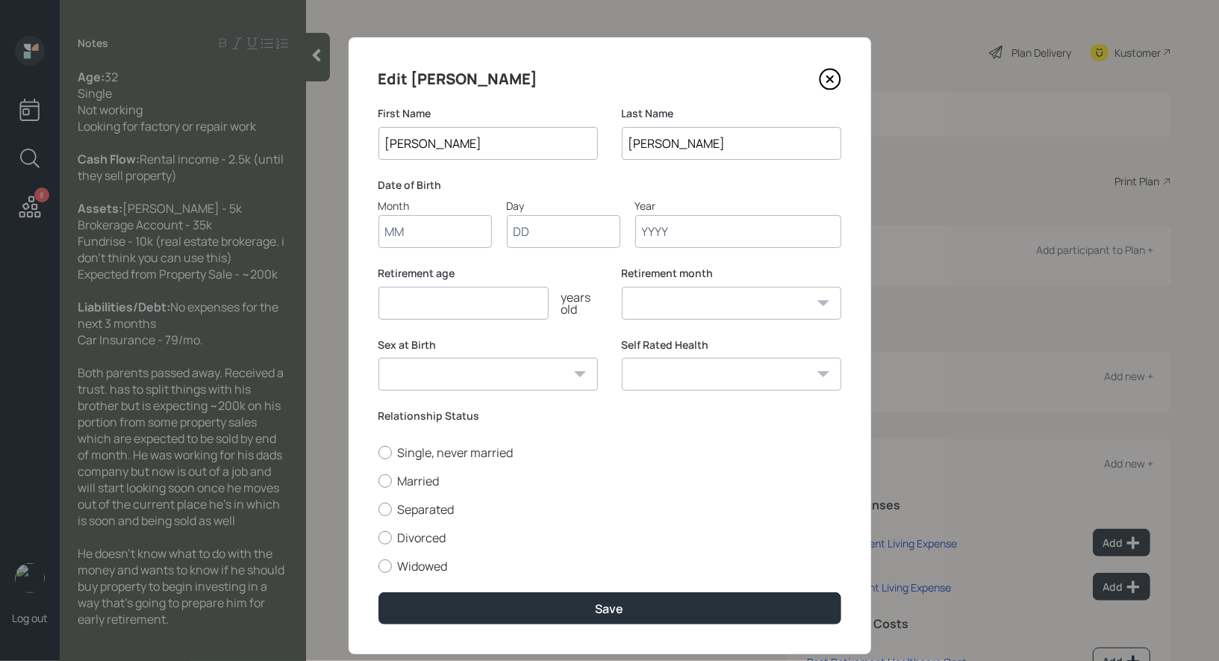 The width and height of the screenshot is (1219, 661). I want to click on input: Month, so click(435, 231).